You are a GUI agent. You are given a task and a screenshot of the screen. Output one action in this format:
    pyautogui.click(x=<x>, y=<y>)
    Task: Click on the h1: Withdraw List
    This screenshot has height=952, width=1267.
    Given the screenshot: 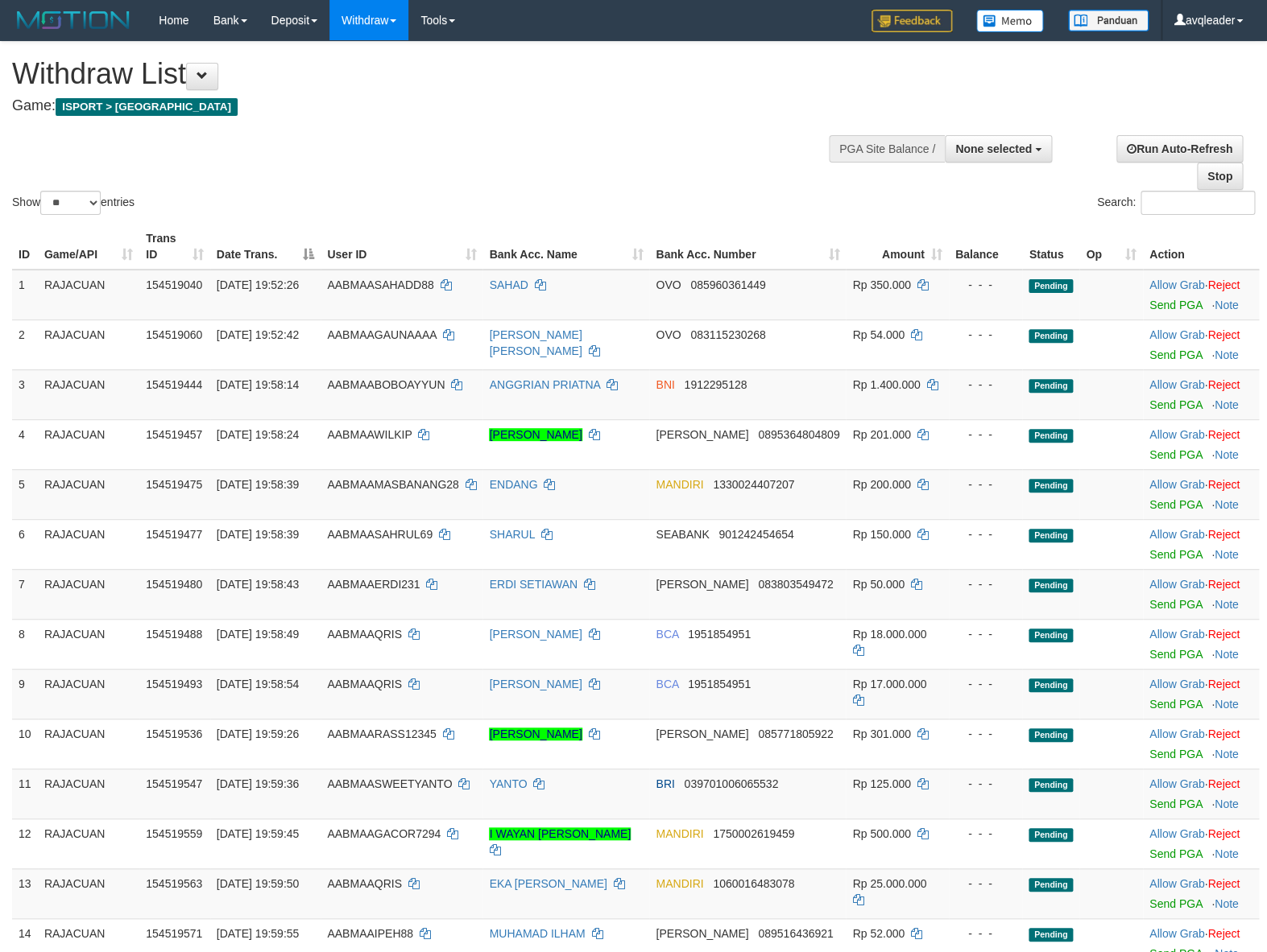 What is the action you would take?
    pyautogui.click(x=421, y=74)
    